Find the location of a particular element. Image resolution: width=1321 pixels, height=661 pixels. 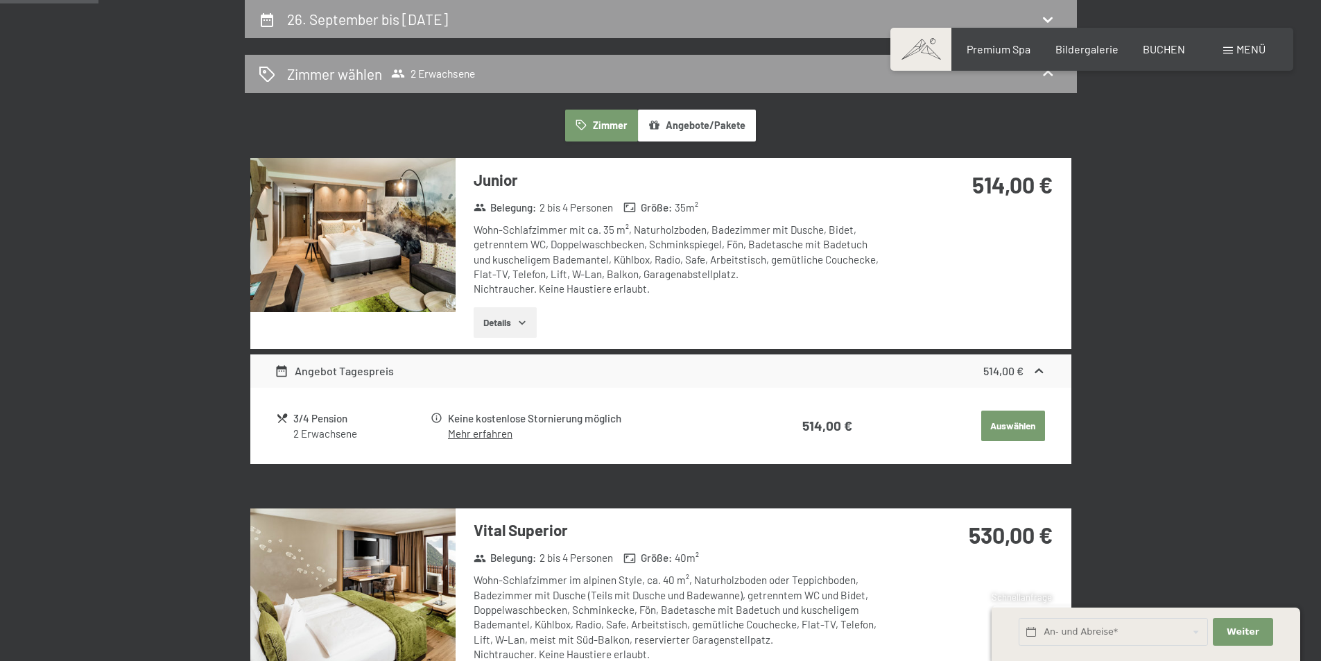

span: 2 Erwachsene is located at coordinates (433, 74).